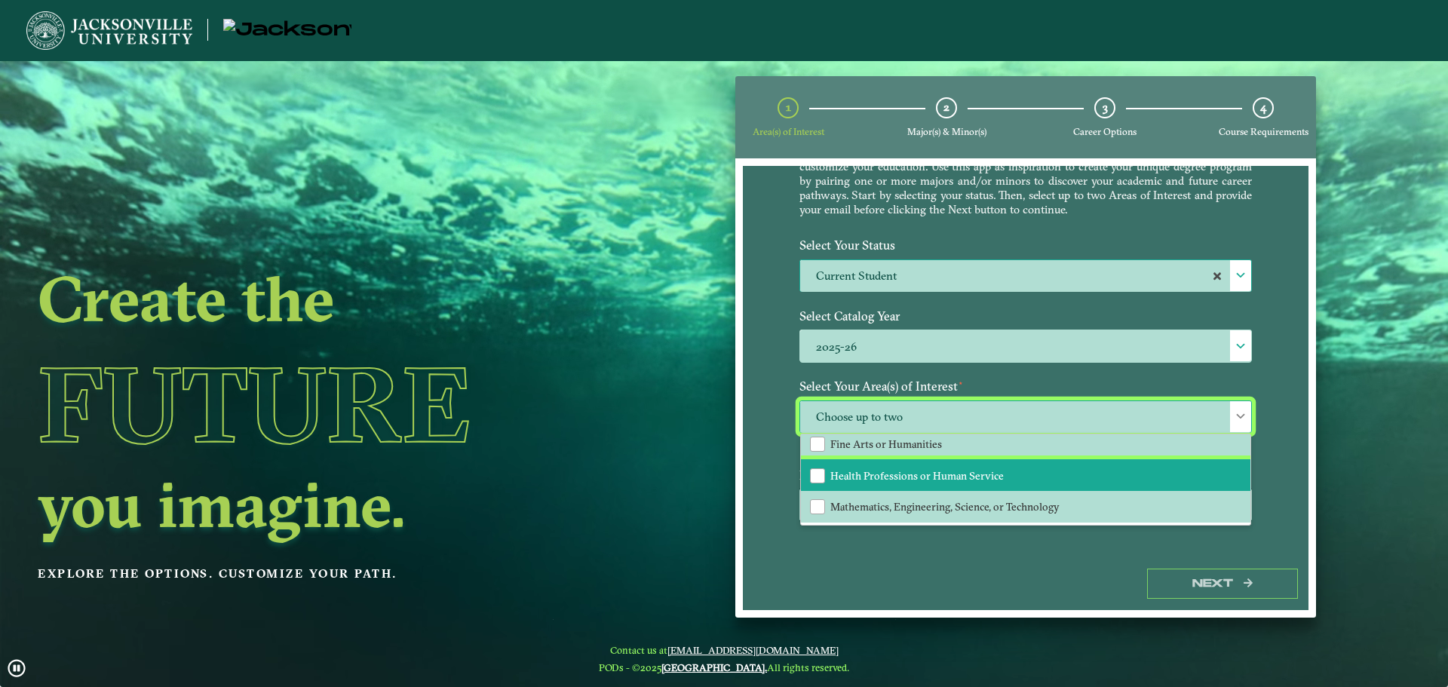 The height and width of the screenshot is (687, 1448). What do you see at coordinates (1026, 276) in the screenshot?
I see `label: Current Student` at bounding box center [1026, 276].